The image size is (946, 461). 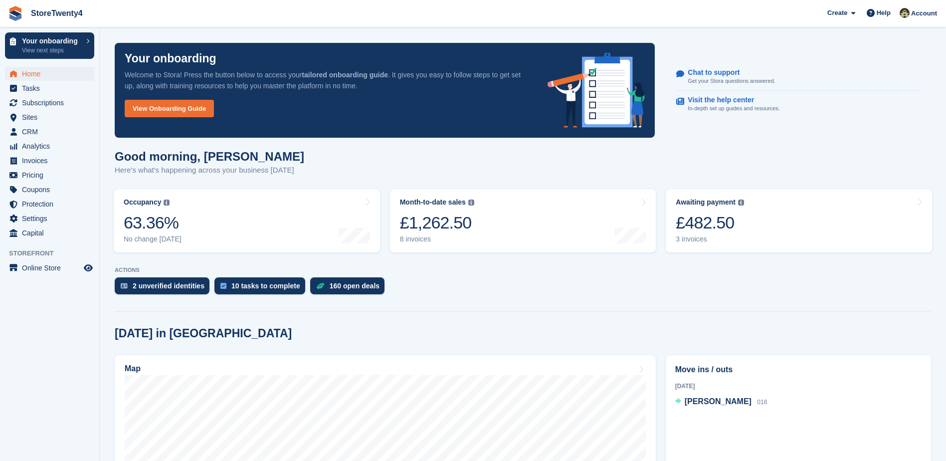 What do you see at coordinates (52, 146) in the screenshot?
I see `span: Analytics` at bounding box center [52, 146].